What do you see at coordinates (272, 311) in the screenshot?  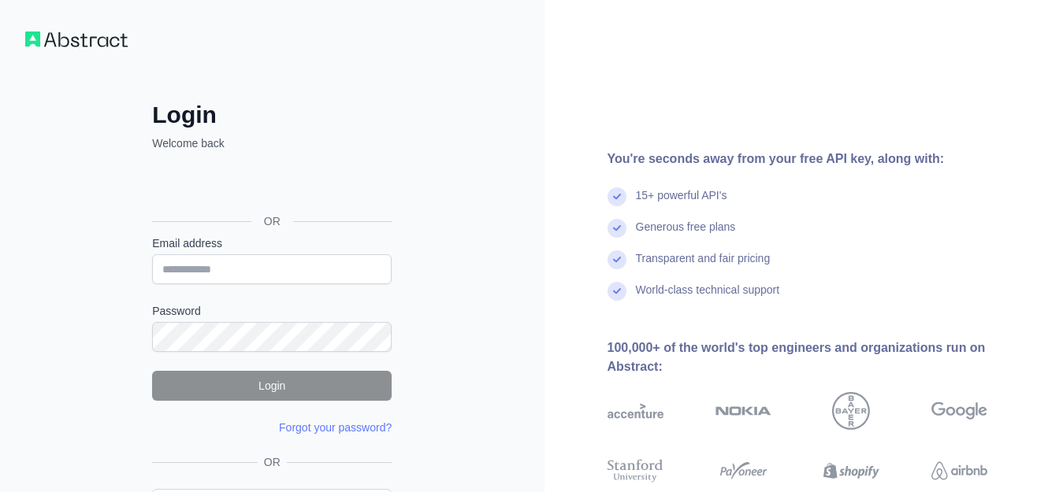 I see `label: Password` at bounding box center [272, 311].